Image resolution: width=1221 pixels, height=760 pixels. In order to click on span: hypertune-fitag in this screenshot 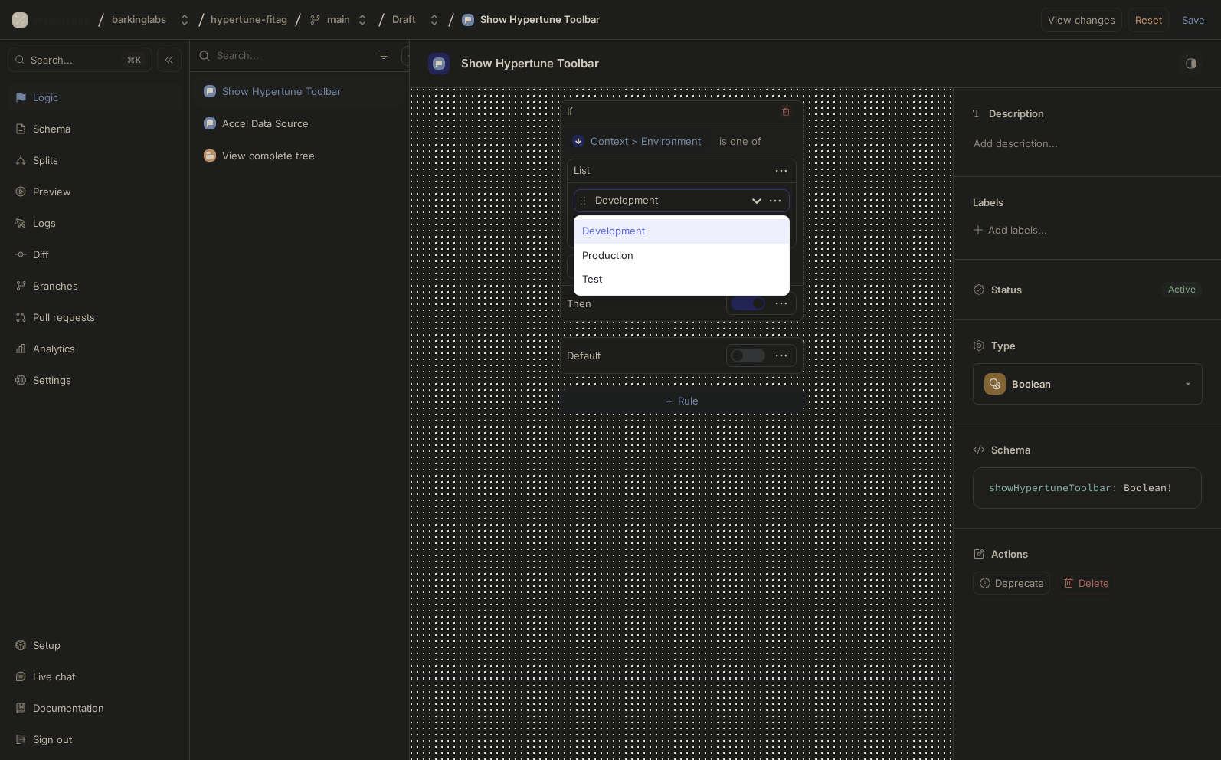, I will do `click(249, 19)`.